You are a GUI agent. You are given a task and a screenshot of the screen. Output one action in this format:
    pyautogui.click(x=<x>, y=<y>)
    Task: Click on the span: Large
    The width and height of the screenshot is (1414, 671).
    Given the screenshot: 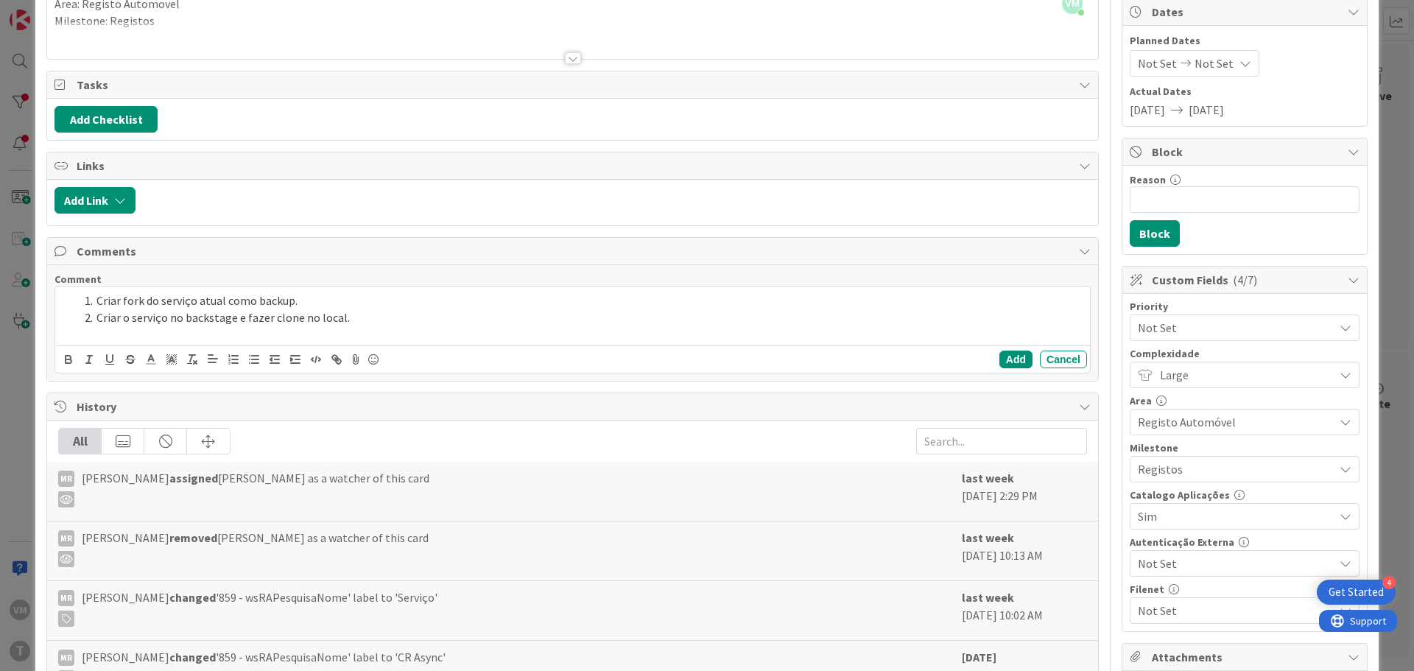 What is the action you would take?
    pyautogui.click(x=1243, y=375)
    